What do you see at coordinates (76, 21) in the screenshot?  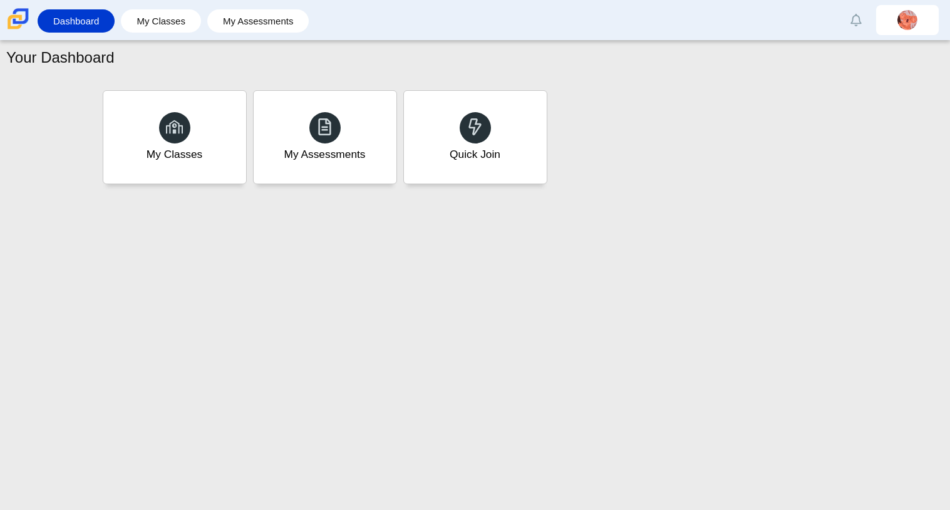 I see `a: Dashboard` at bounding box center [76, 21].